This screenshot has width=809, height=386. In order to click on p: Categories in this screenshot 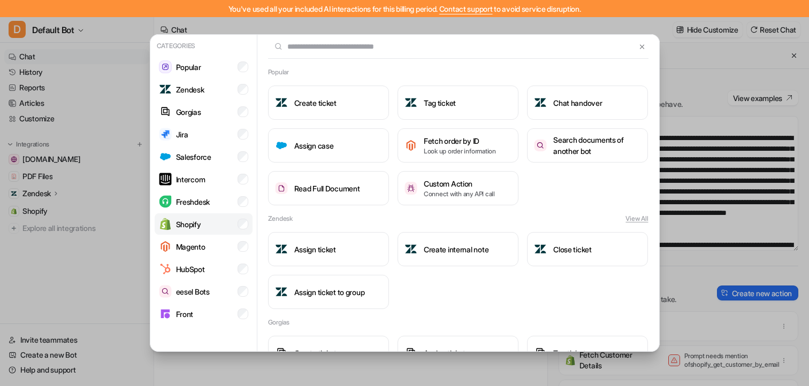, I will do `click(203, 46)`.